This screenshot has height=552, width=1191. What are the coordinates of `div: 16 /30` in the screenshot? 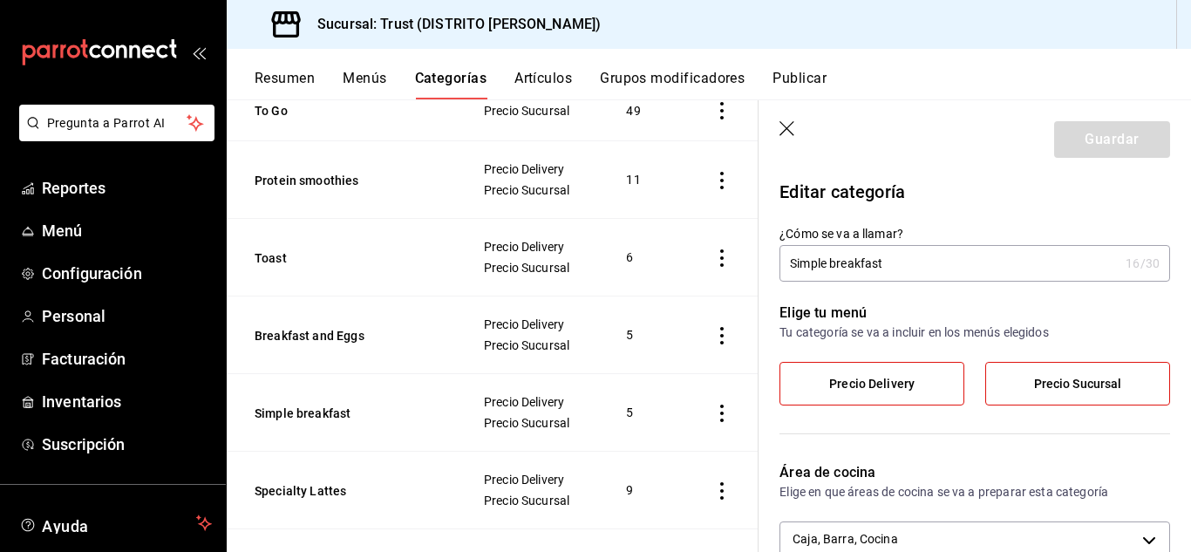 It's located at (1142, 263).